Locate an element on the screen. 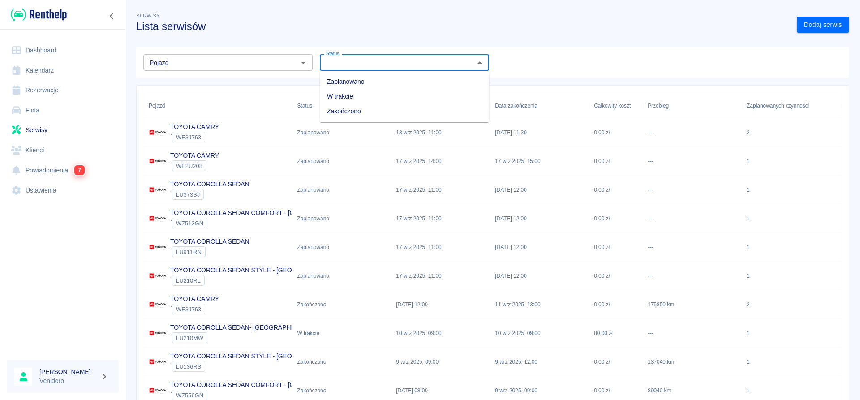 Image resolution: width=860 pixels, height=400 pixels. img: Renthelp logo is located at coordinates (39, 14).